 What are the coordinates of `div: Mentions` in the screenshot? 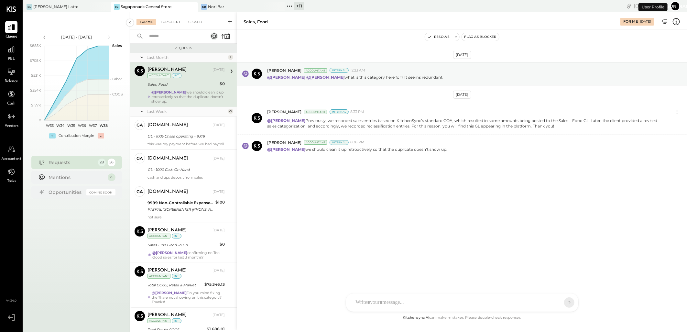 It's located at (77, 177).